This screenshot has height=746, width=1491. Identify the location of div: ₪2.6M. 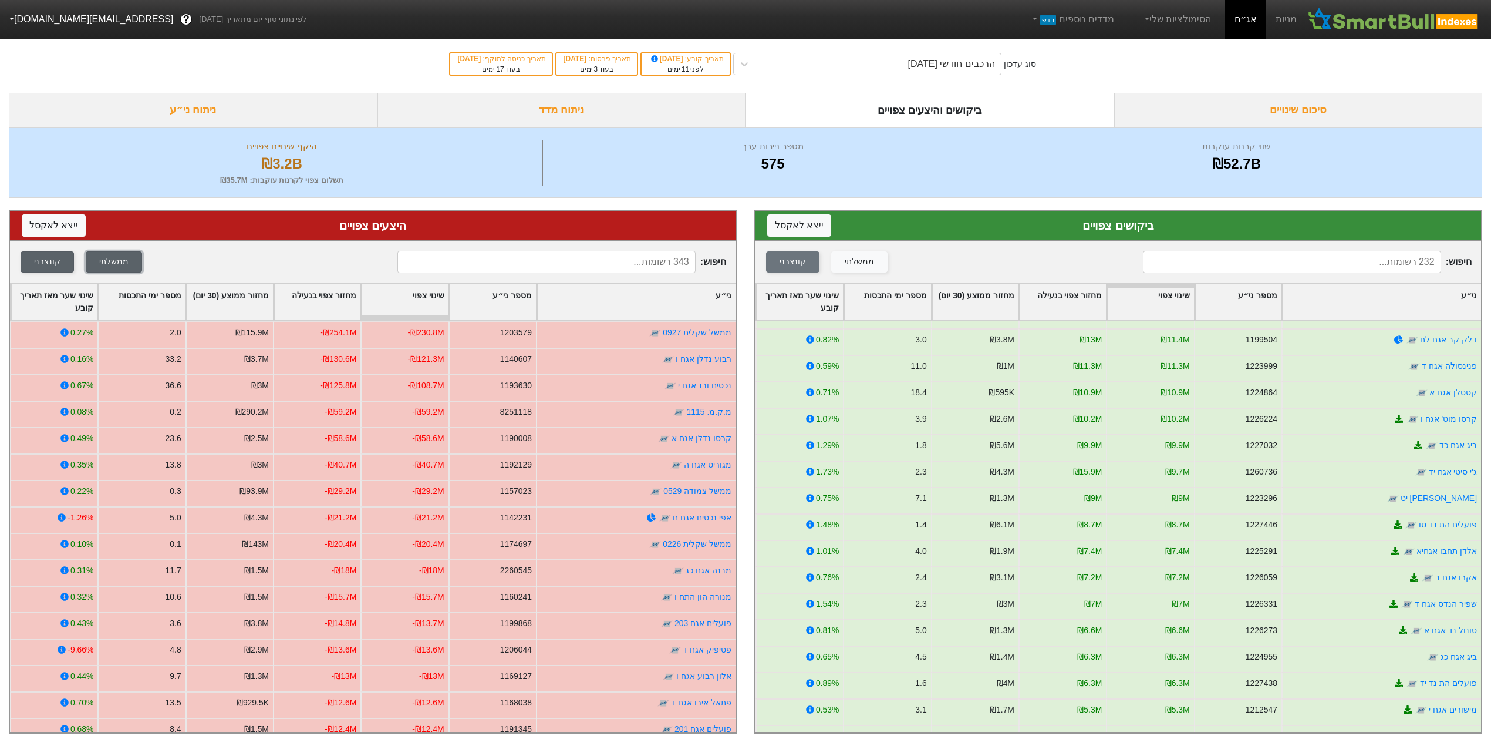
(1002, 419).